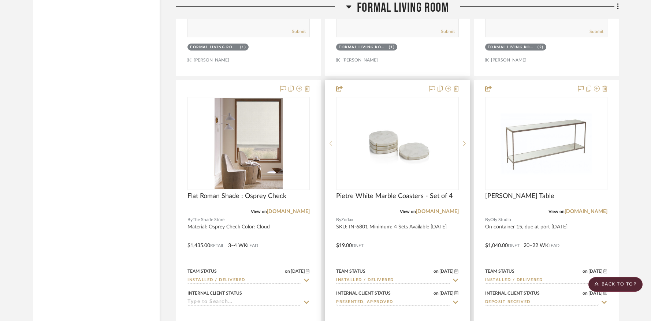 This screenshot has height=321, width=651. What do you see at coordinates (208, 220) in the screenshot?
I see `span: The Shade Store` at bounding box center [208, 220].